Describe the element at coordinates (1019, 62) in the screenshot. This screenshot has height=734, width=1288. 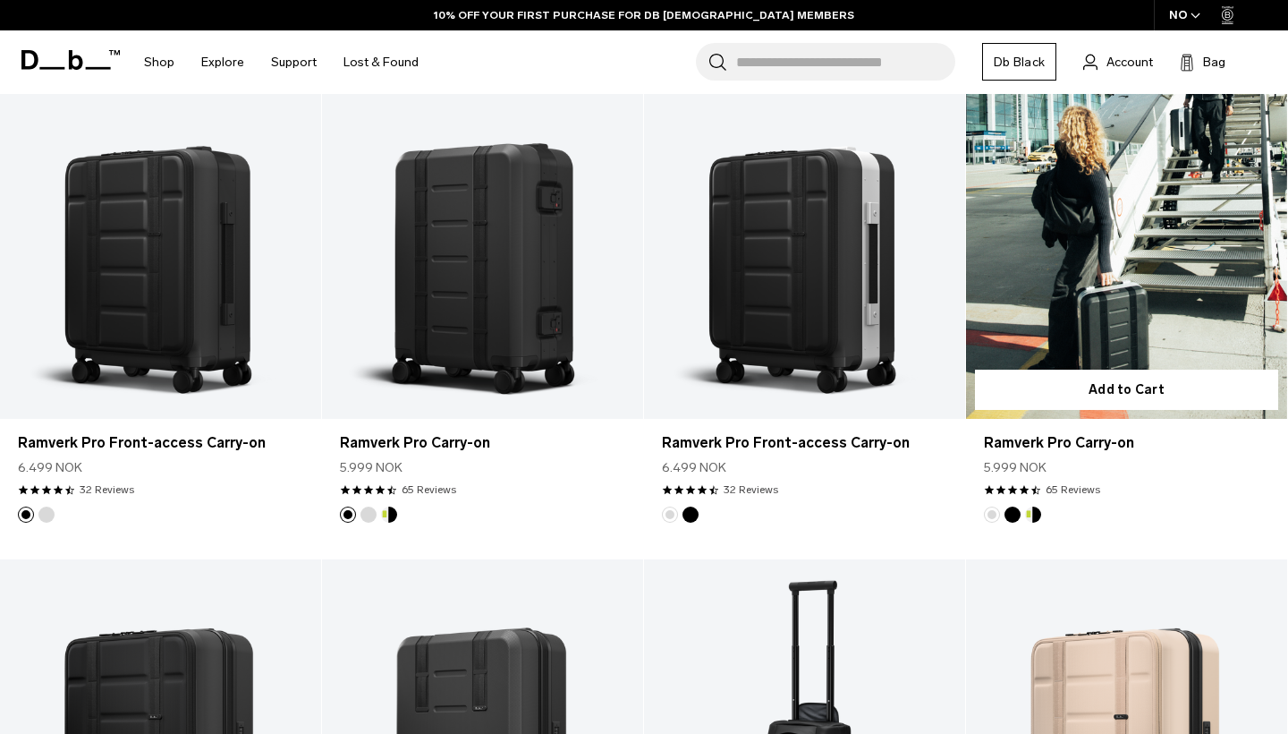
I see `a: Db Black` at that location.